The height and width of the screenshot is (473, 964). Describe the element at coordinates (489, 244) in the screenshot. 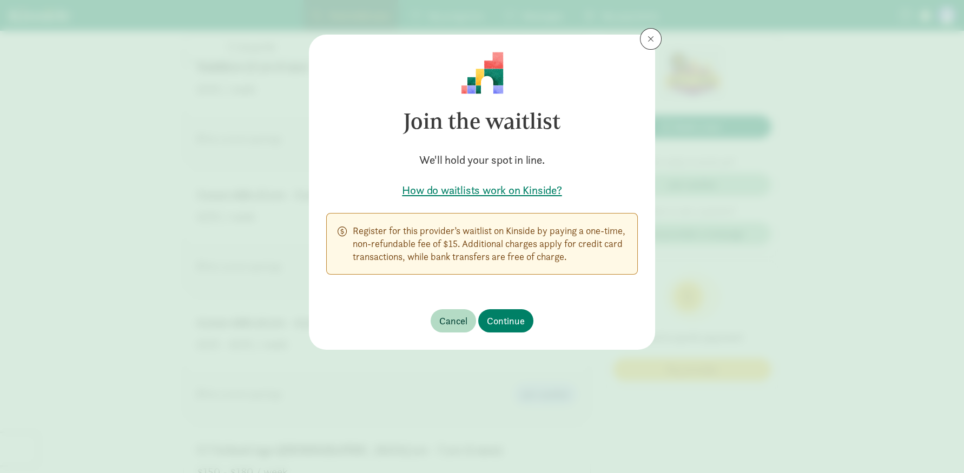

I see `p: Register for this provider’s waitlist on Kinside by paying a one-time, non-refundable fee of $15....` at that location.